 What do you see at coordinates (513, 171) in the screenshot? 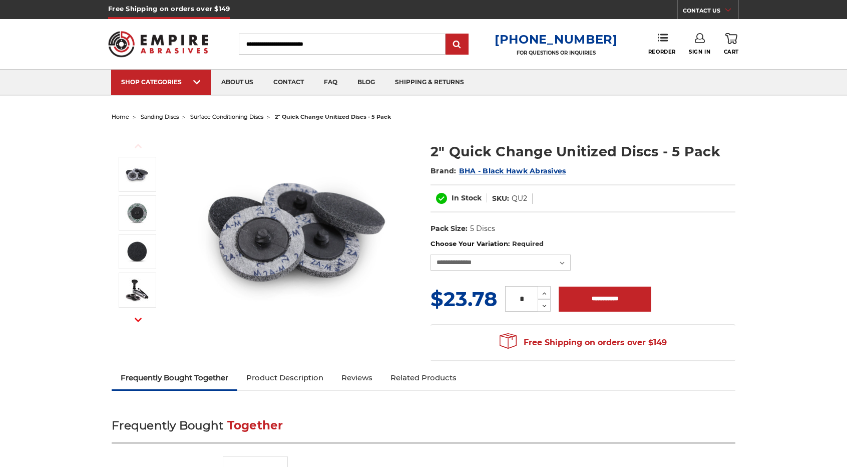
I see `a: BHA - Black Hawk Abrasives` at bounding box center [513, 171].